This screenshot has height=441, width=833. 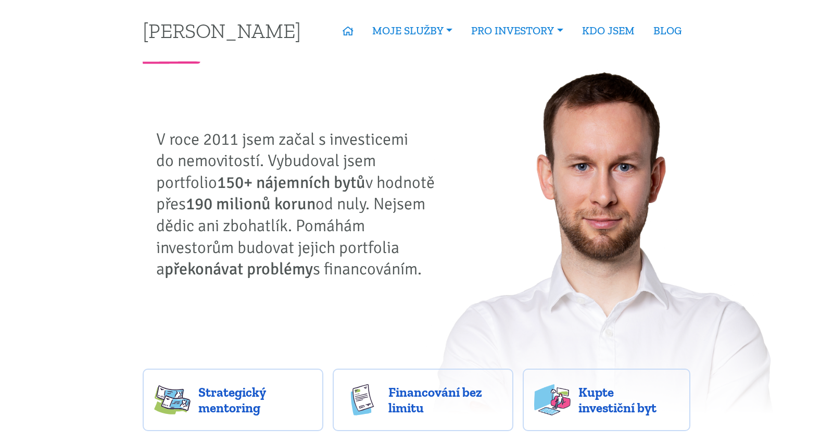 I want to click on strong: 150+ nájemních bytů, so click(x=291, y=182).